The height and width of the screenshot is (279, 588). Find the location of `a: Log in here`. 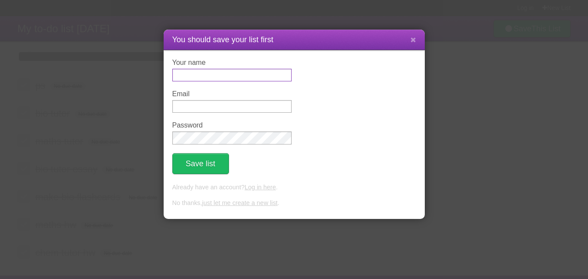

a: Log in here is located at coordinates (260, 187).